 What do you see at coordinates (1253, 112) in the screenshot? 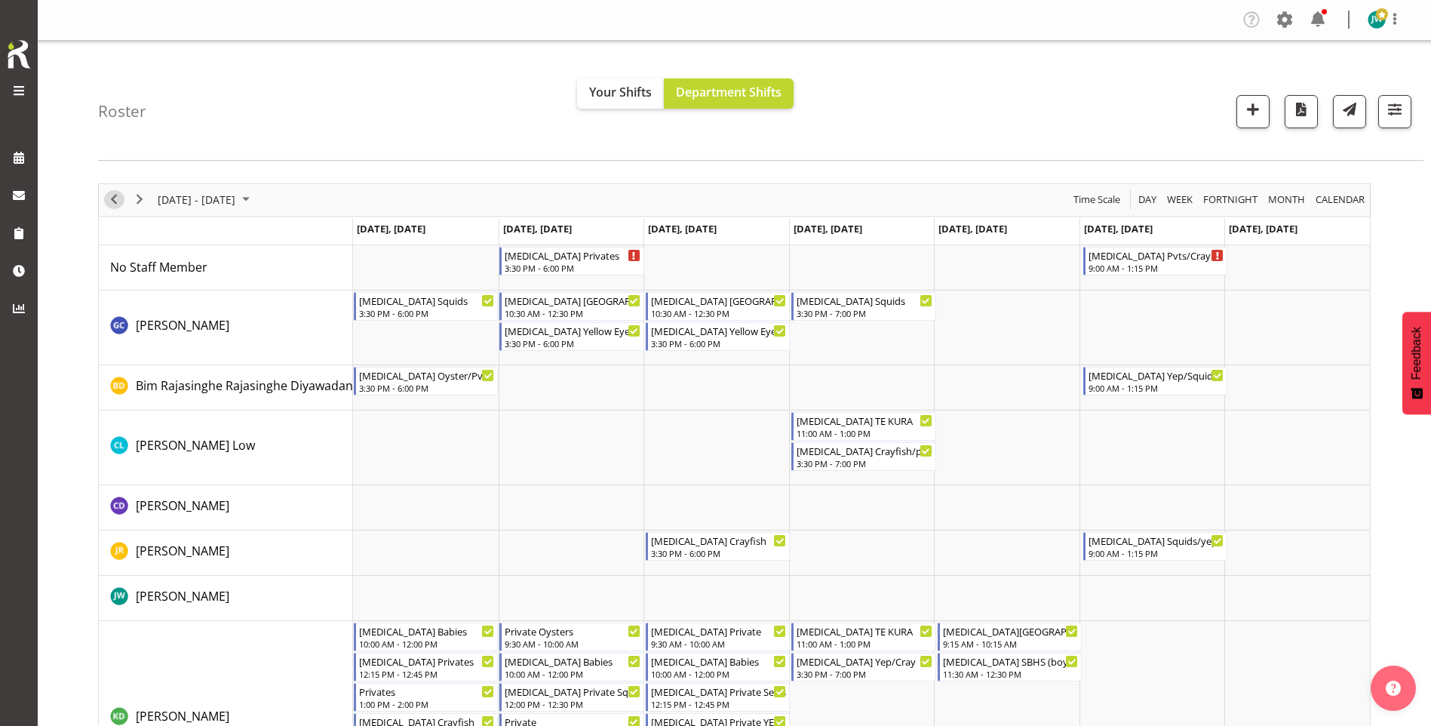
I see `button: Add a new shift` at bounding box center [1253, 112].